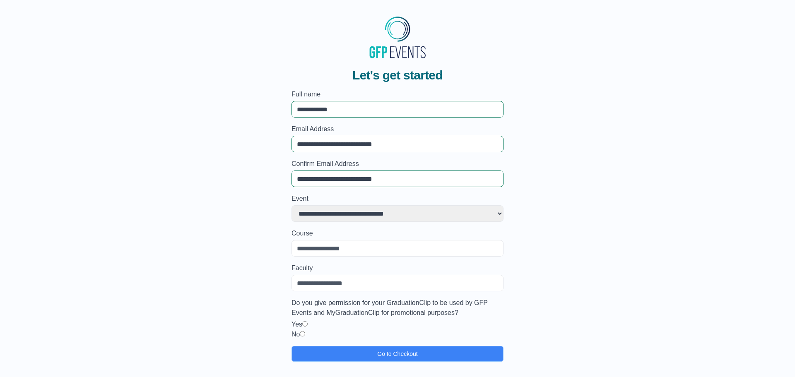  I want to click on label: No, so click(296, 334).